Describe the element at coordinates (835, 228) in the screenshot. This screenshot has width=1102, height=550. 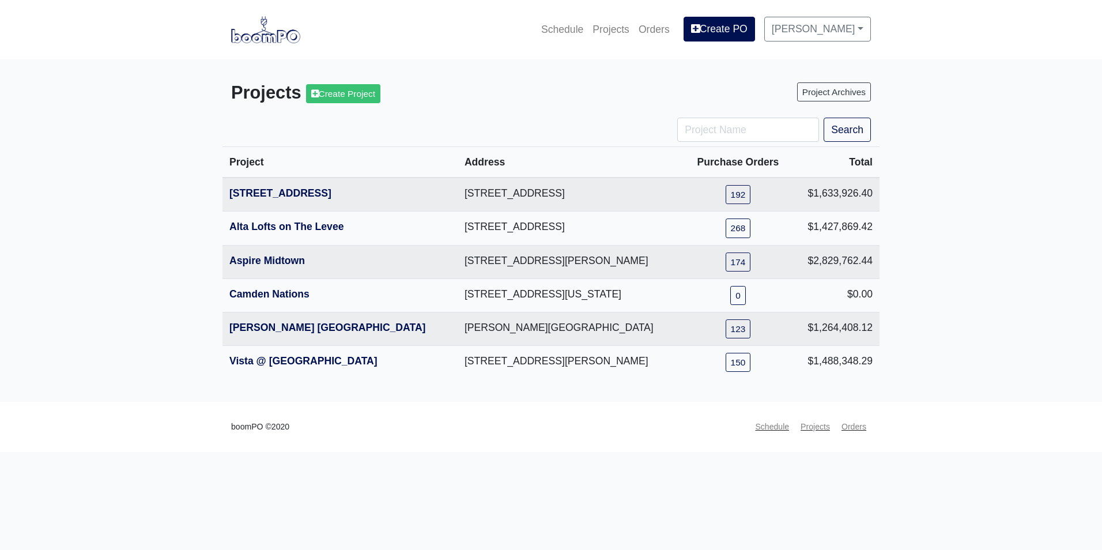
I see `td: $1,427,869.42` at that location.